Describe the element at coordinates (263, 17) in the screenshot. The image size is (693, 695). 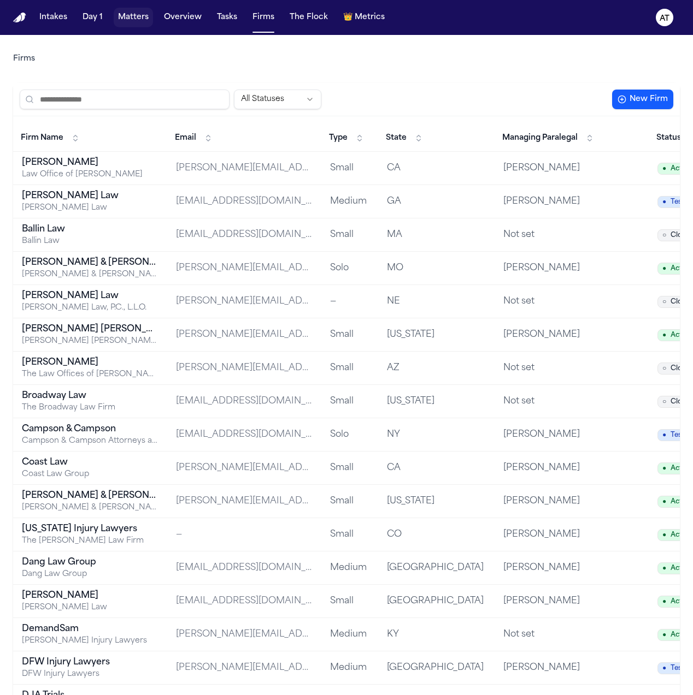
I see `button: Firms` at that location.